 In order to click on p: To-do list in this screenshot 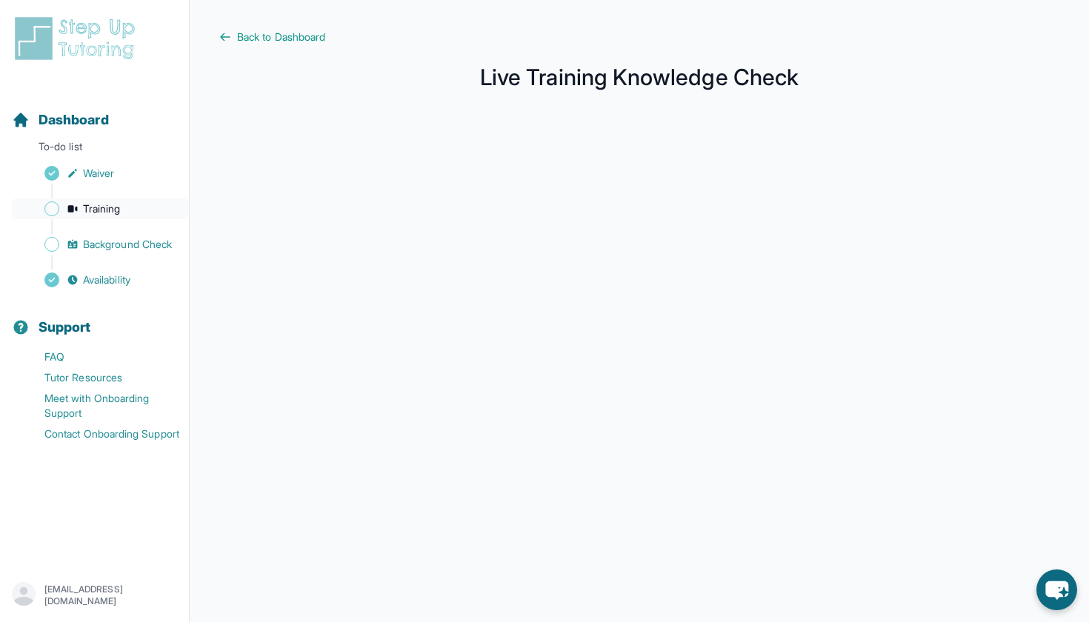, I will do `click(94, 150)`.